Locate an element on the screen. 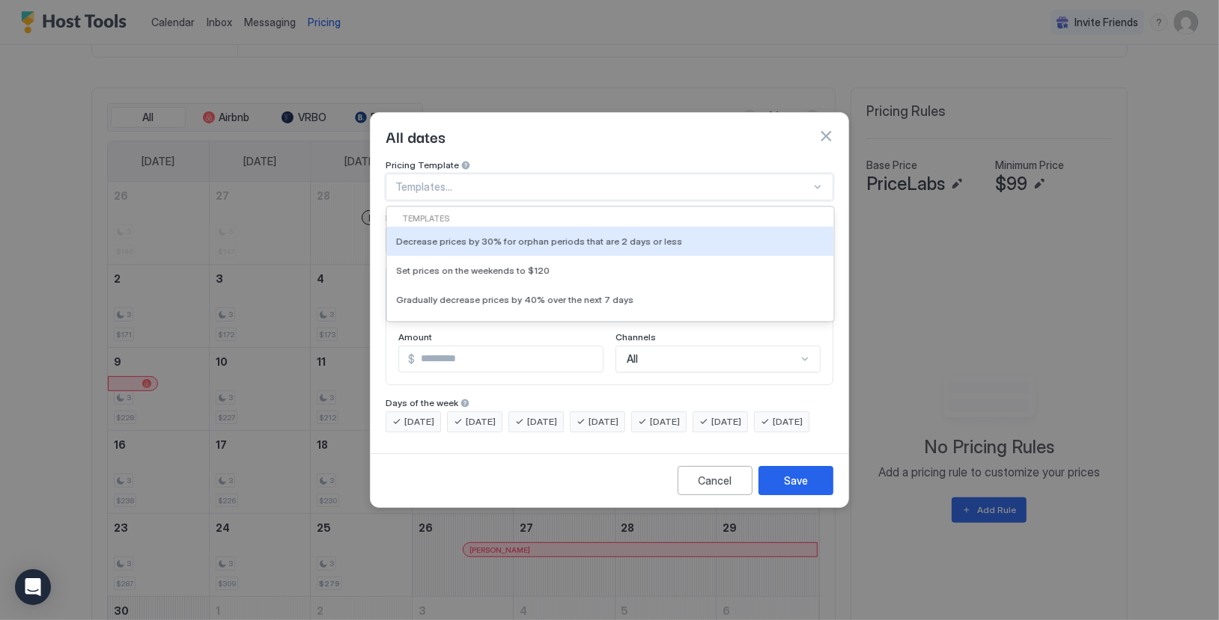 The image size is (1219, 620). span: Set prices on the weekends to $120 is located at coordinates (472, 270).